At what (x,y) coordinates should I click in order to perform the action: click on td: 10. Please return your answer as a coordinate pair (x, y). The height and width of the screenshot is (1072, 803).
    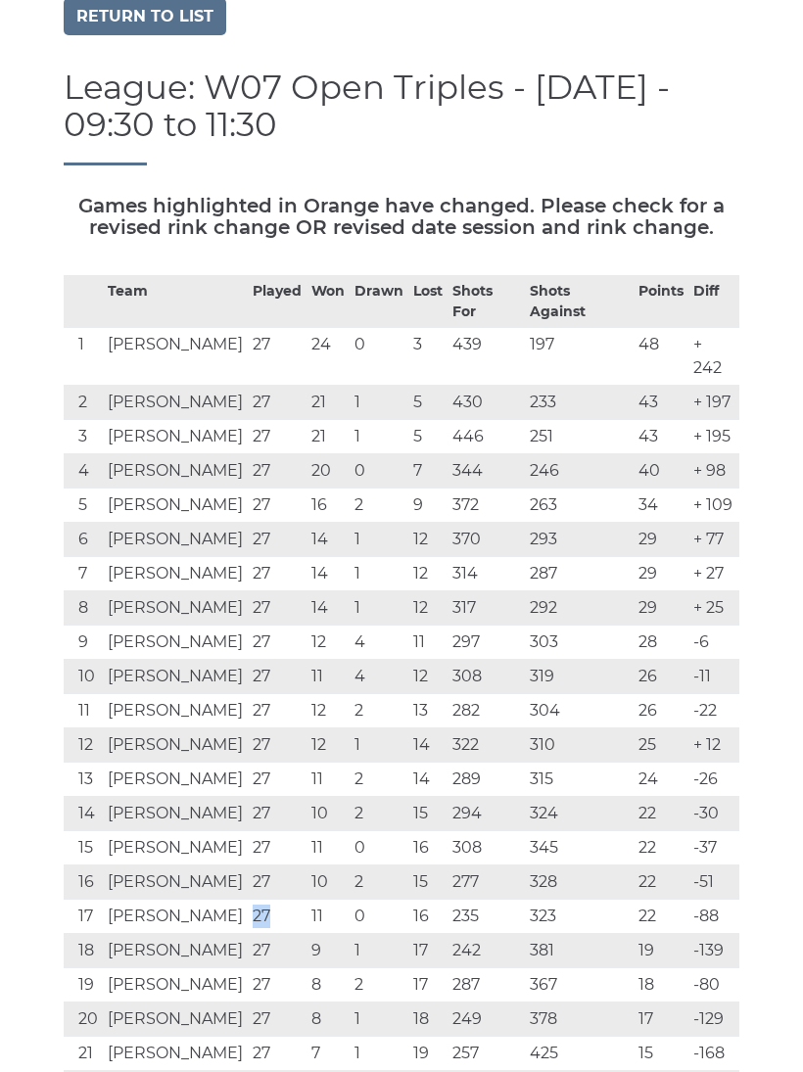
    Looking at the image, I should click on (328, 814).